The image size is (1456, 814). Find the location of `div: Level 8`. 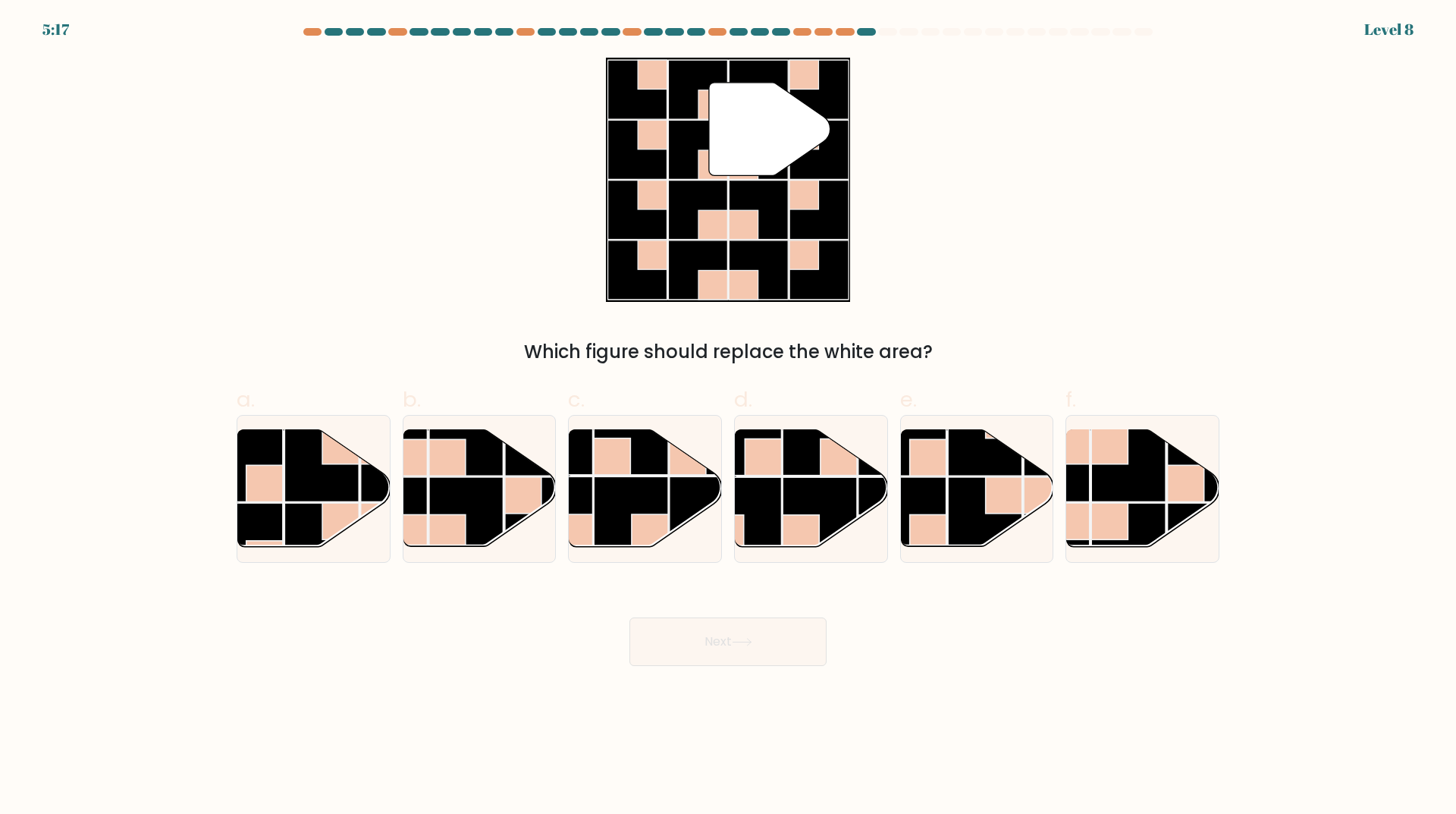

div: Level 8 is located at coordinates (1389, 30).